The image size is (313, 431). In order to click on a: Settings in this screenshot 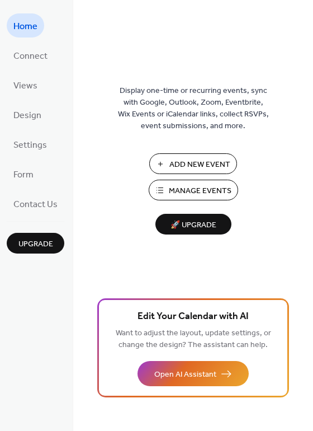, I will do `click(30, 144)`.